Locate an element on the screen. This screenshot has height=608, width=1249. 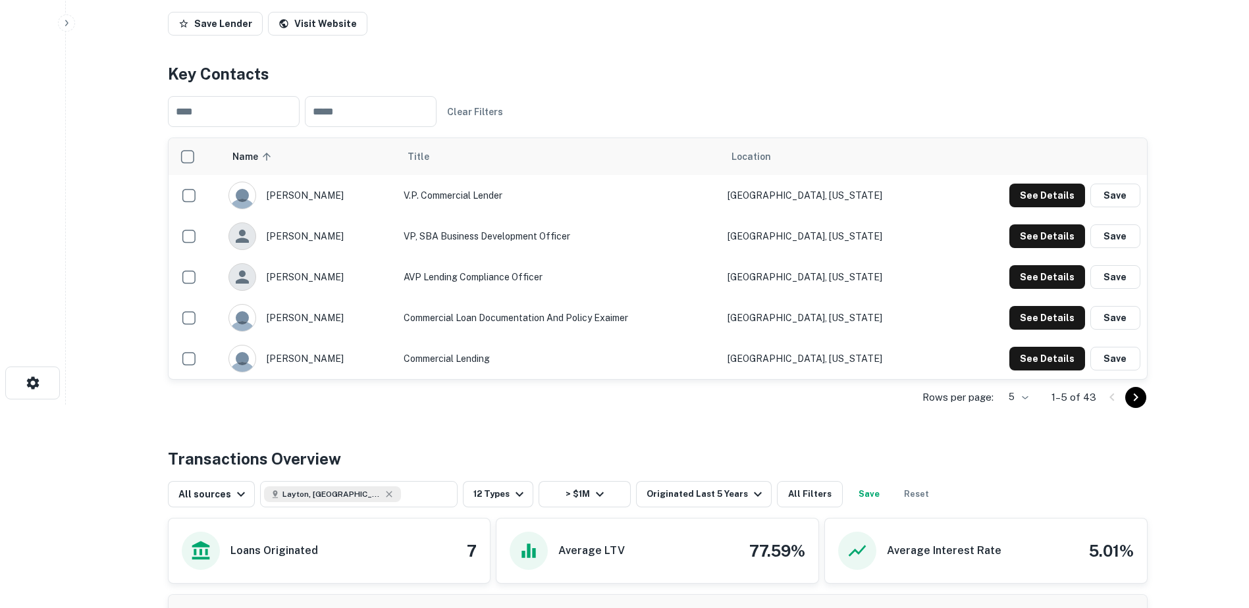
th: Title is located at coordinates (559, 157).